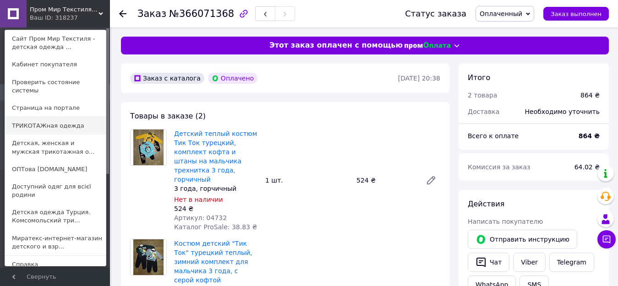 The height and width of the screenshot is (286, 618). I want to click on a: Миратекс-интернет-магазин детского и взр..., so click(55, 243).